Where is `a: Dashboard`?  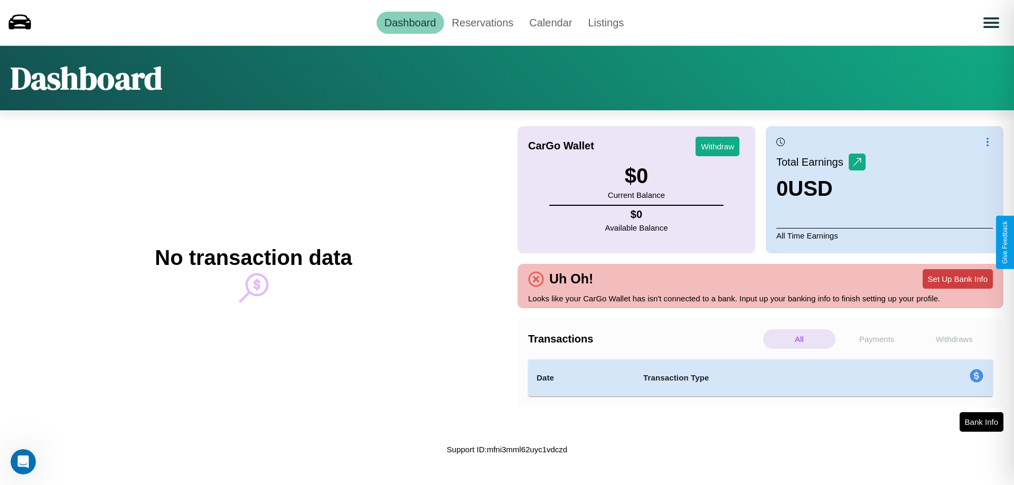 a: Dashboard is located at coordinates (410, 23).